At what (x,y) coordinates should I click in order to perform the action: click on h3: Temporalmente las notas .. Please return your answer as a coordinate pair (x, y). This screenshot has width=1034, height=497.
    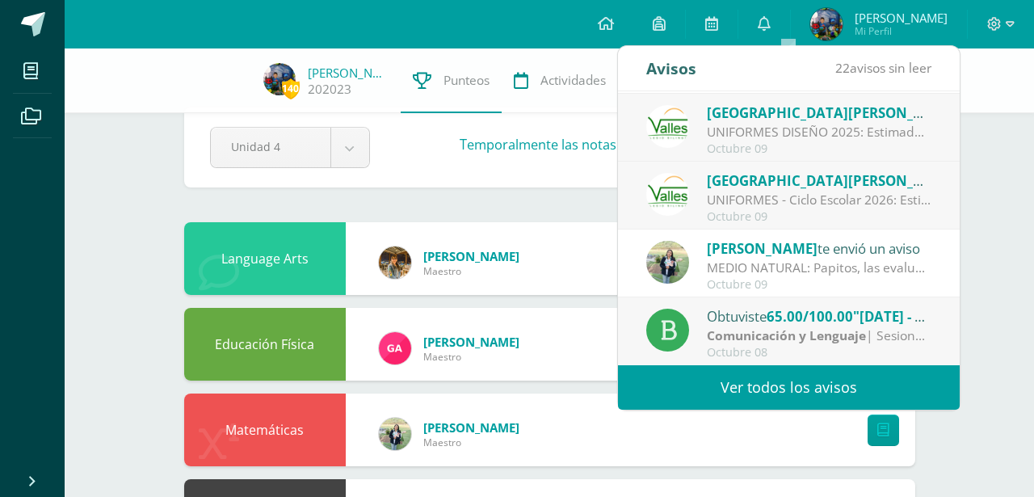
    Looking at the image, I should click on (636, 145).